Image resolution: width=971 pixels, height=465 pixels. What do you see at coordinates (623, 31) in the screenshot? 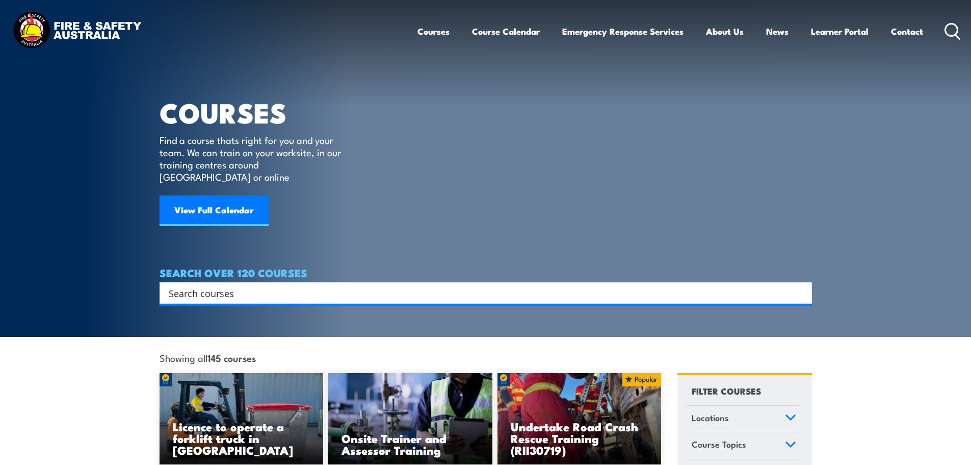
I see `a: Emergency Response Services` at bounding box center [623, 31].